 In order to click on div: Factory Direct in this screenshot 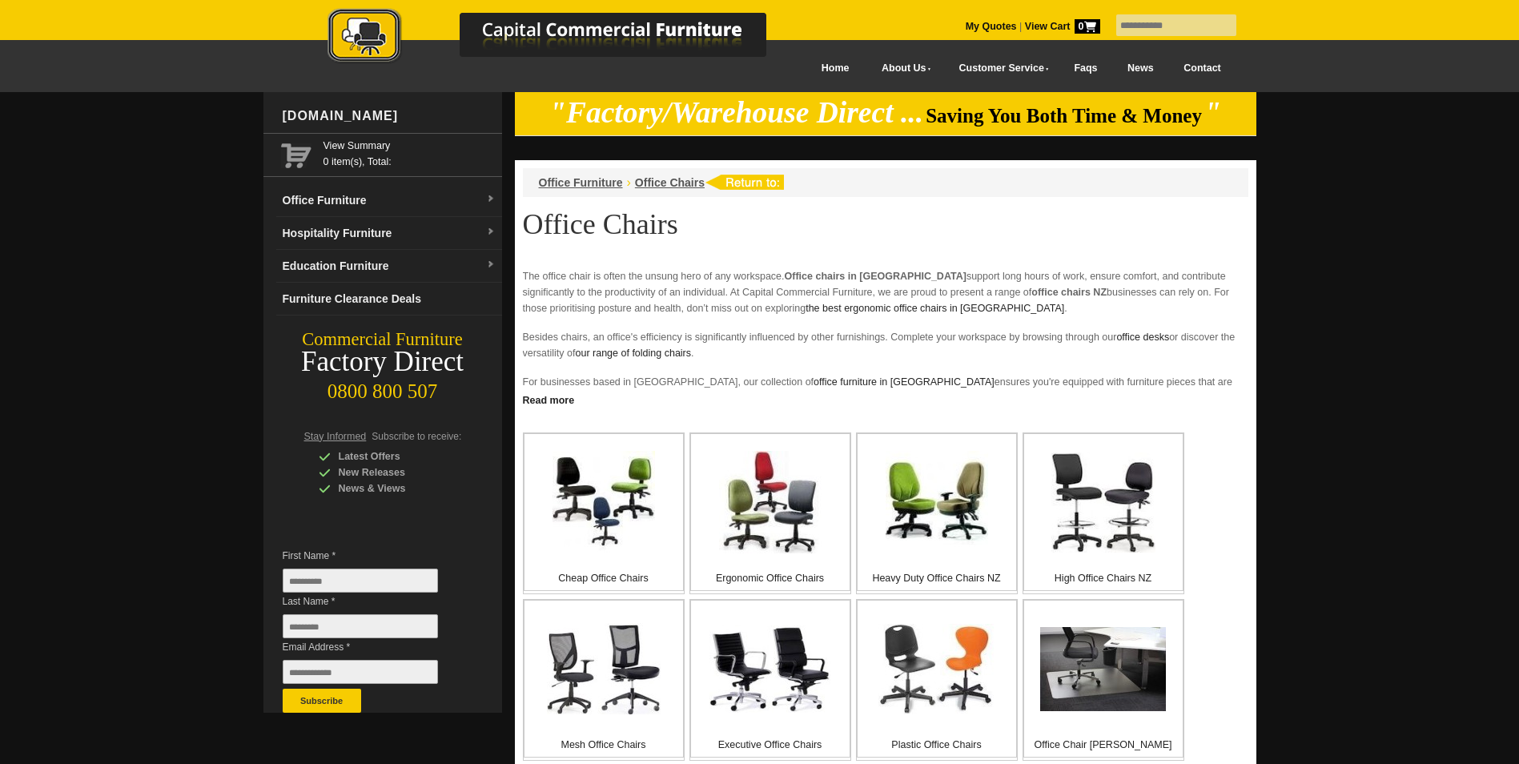, I will do `click(383, 362)`.